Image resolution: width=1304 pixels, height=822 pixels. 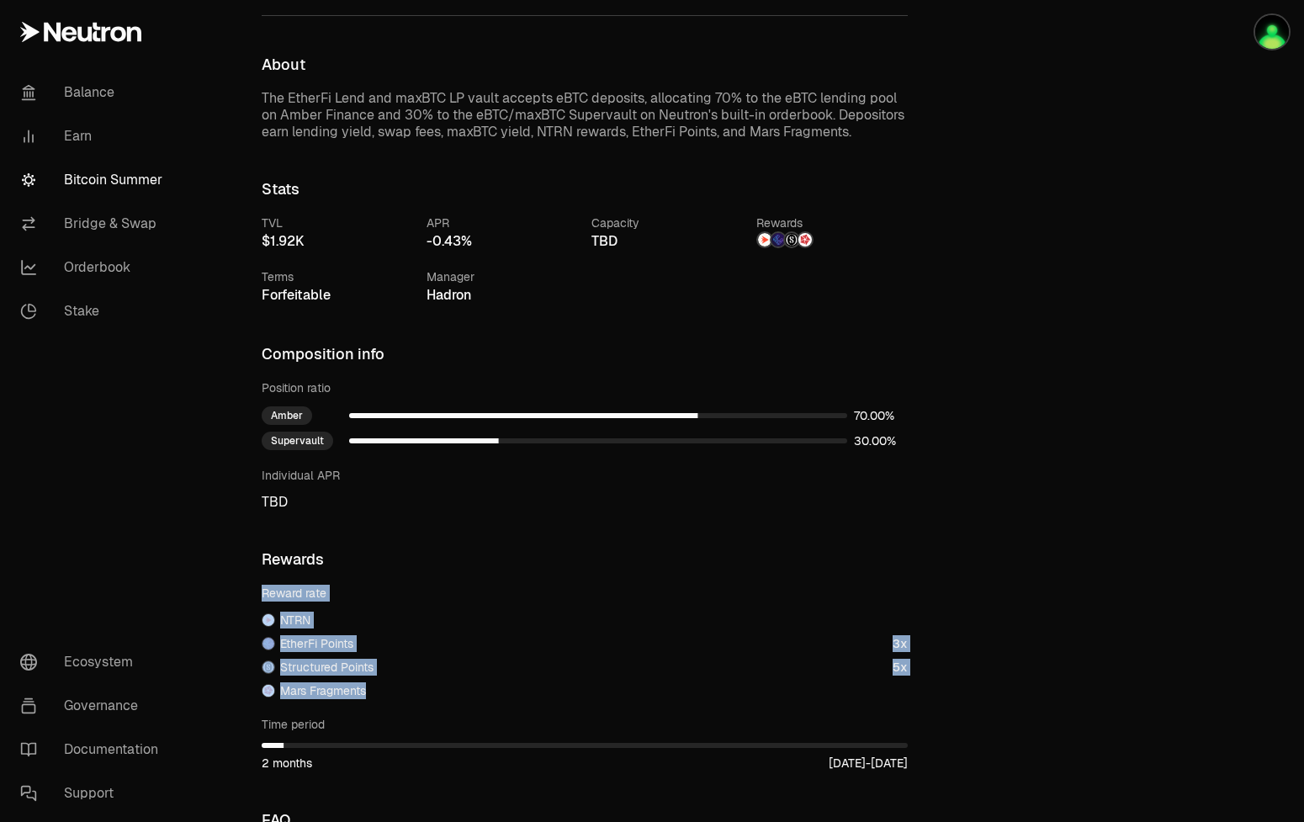 What do you see at coordinates (94, 793) in the screenshot?
I see `a: Support` at bounding box center [94, 793].